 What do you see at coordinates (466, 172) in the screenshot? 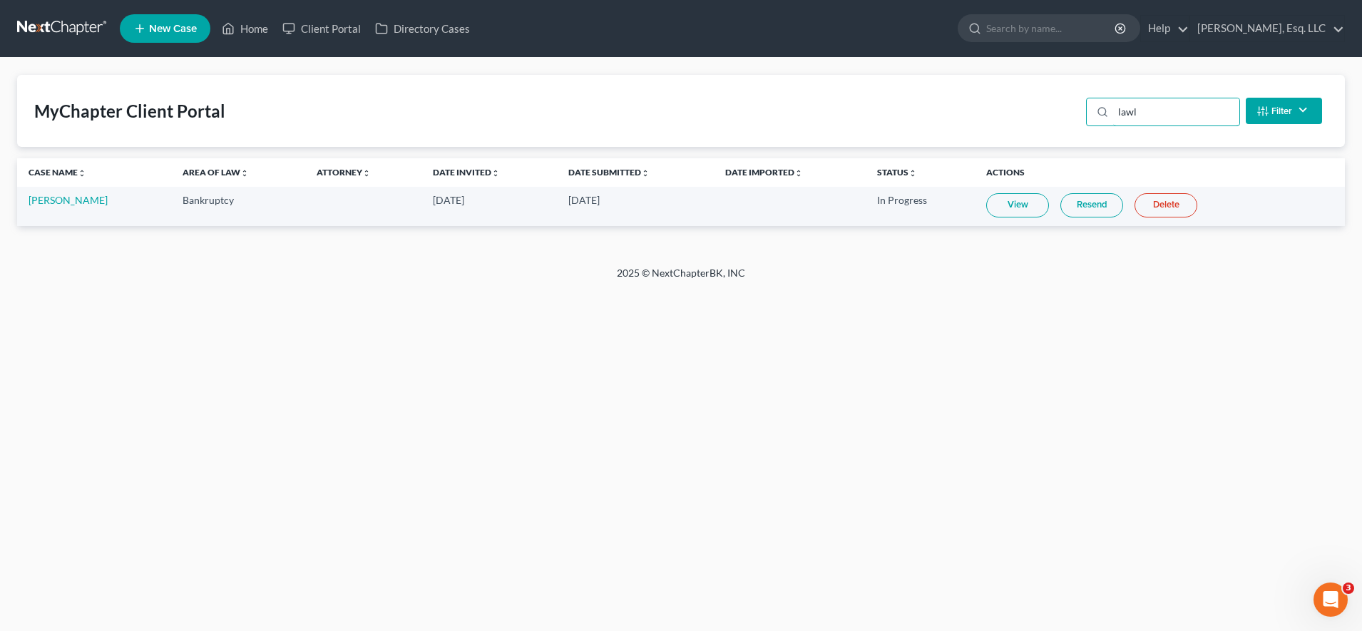
I see `a: Date Invitedunfold_more` at bounding box center [466, 172].